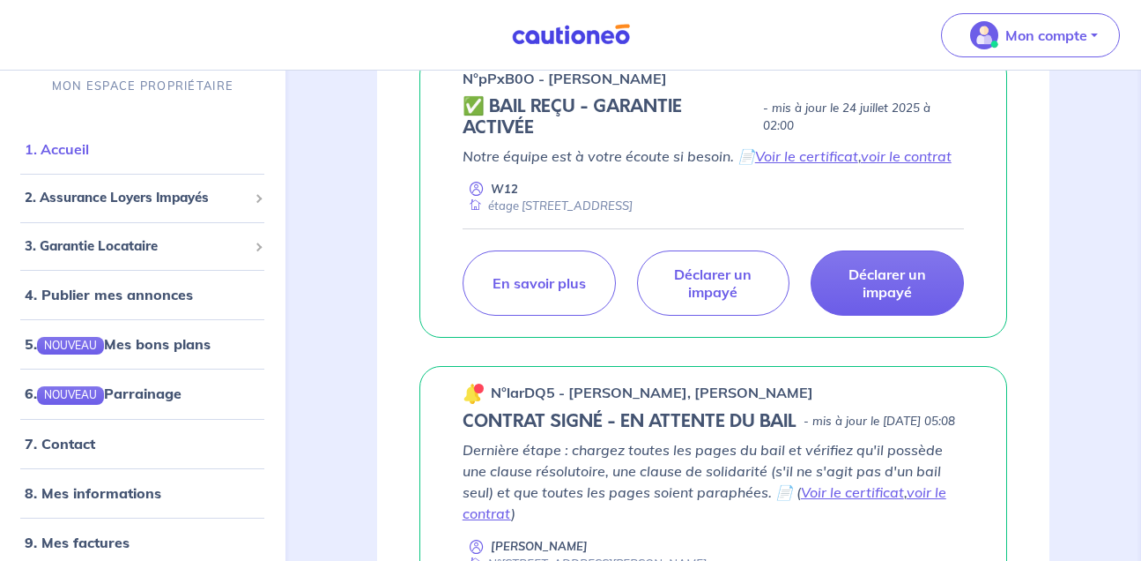  I want to click on p: Mon compte, so click(1046, 35).